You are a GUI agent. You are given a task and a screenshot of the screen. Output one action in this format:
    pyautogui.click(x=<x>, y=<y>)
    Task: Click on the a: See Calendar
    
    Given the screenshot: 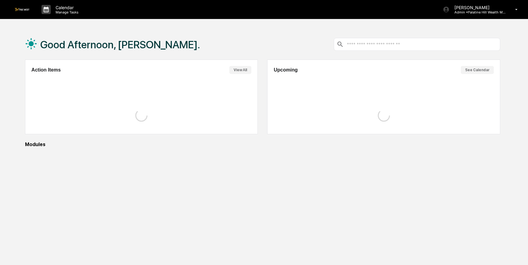 What is the action you would take?
    pyautogui.click(x=477, y=70)
    